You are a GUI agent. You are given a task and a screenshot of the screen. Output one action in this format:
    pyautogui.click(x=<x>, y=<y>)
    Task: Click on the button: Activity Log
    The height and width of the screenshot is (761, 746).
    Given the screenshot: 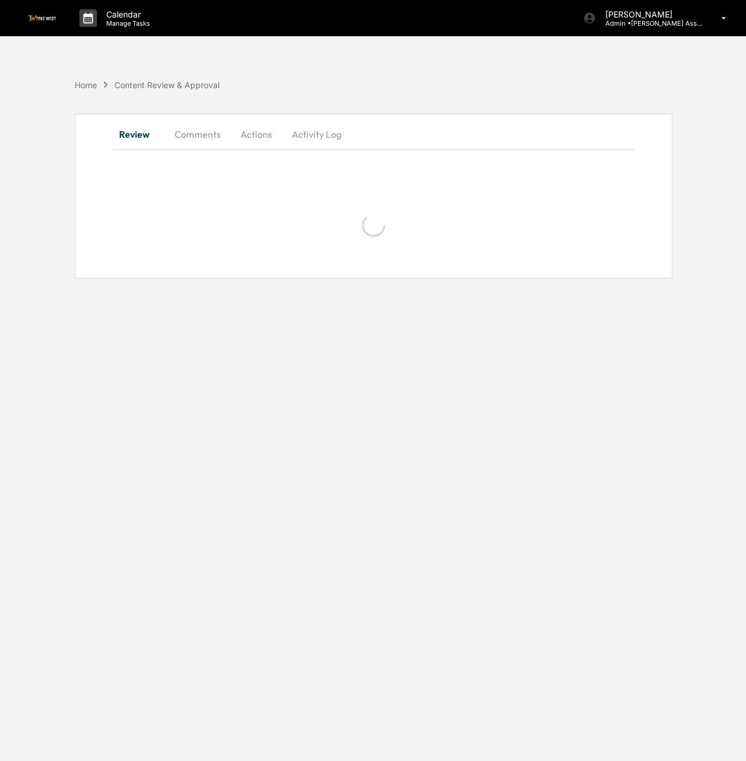 What is the action you would take?
    pyautogui.click(x=316, y=134)
    